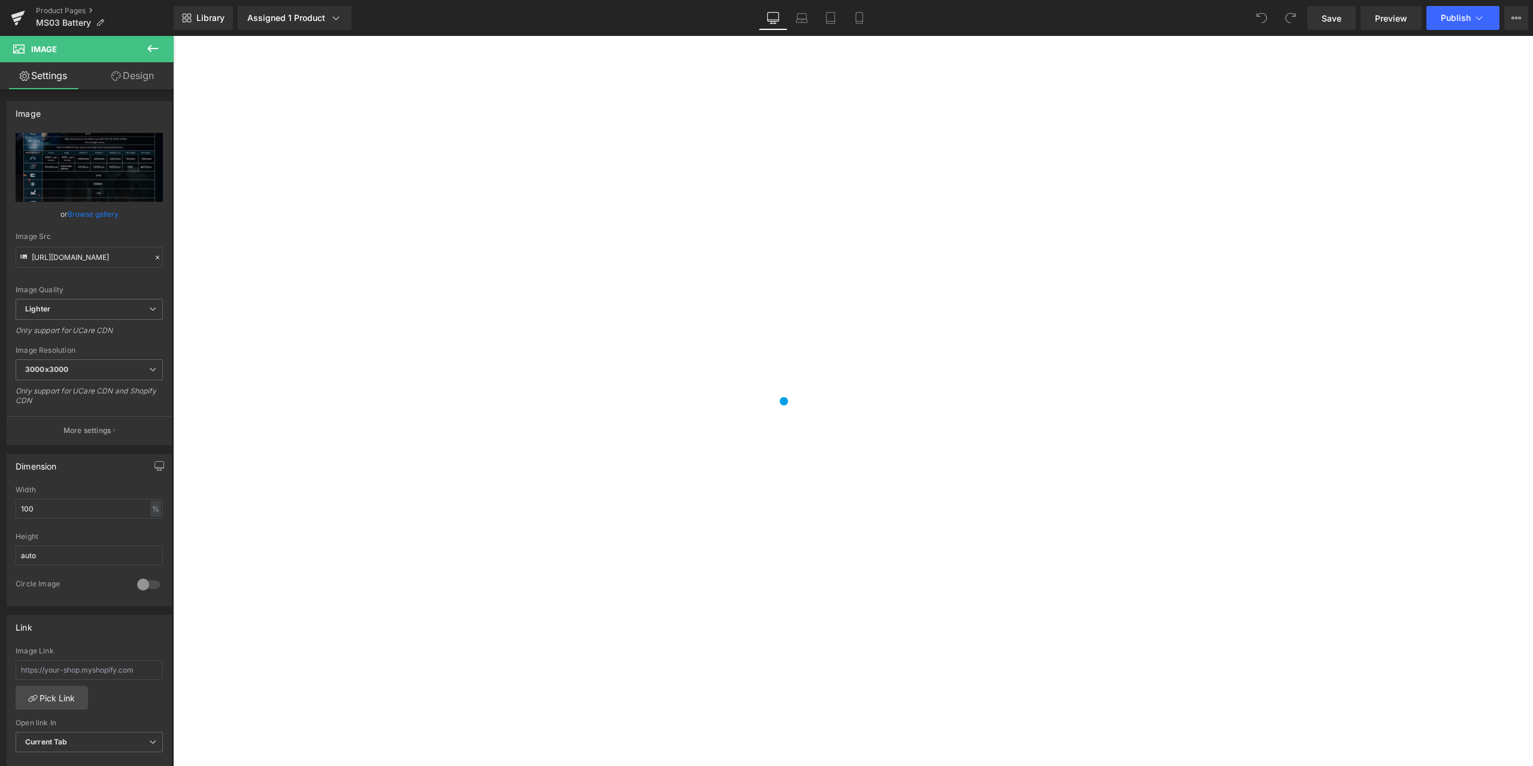  What do you see at coordinates (860, 18) in the screenshot?
I see `a: Mobile` at bounding box center [860, 18].